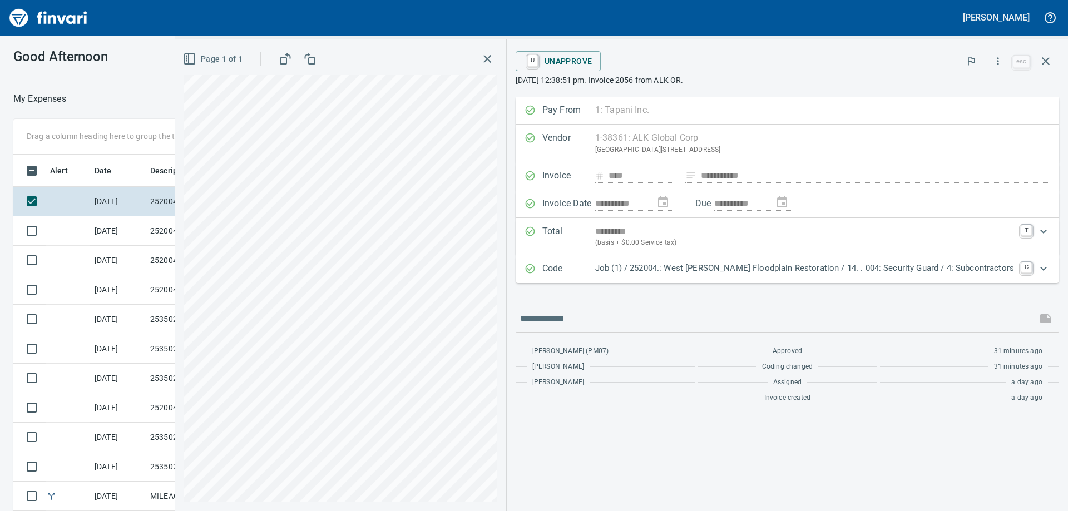 The height and width of the screenshot is (511, 1068). I want to click on button: Page 1 of 1, so click(214, 59).